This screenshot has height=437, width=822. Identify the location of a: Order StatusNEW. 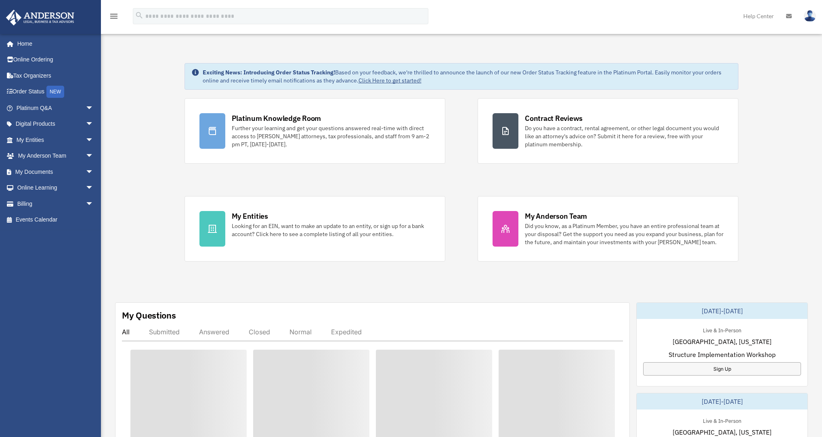
(56, 92).